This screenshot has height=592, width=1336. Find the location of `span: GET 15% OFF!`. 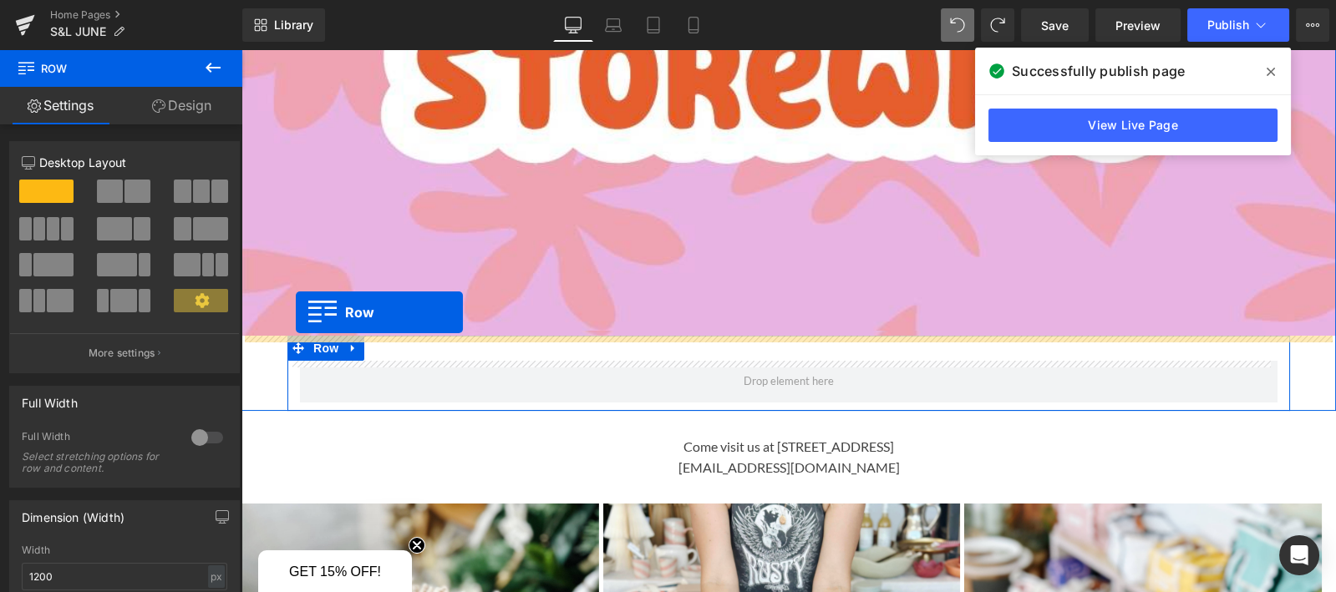

span: GET 15% OFF! is located at coordinates (94, 521).